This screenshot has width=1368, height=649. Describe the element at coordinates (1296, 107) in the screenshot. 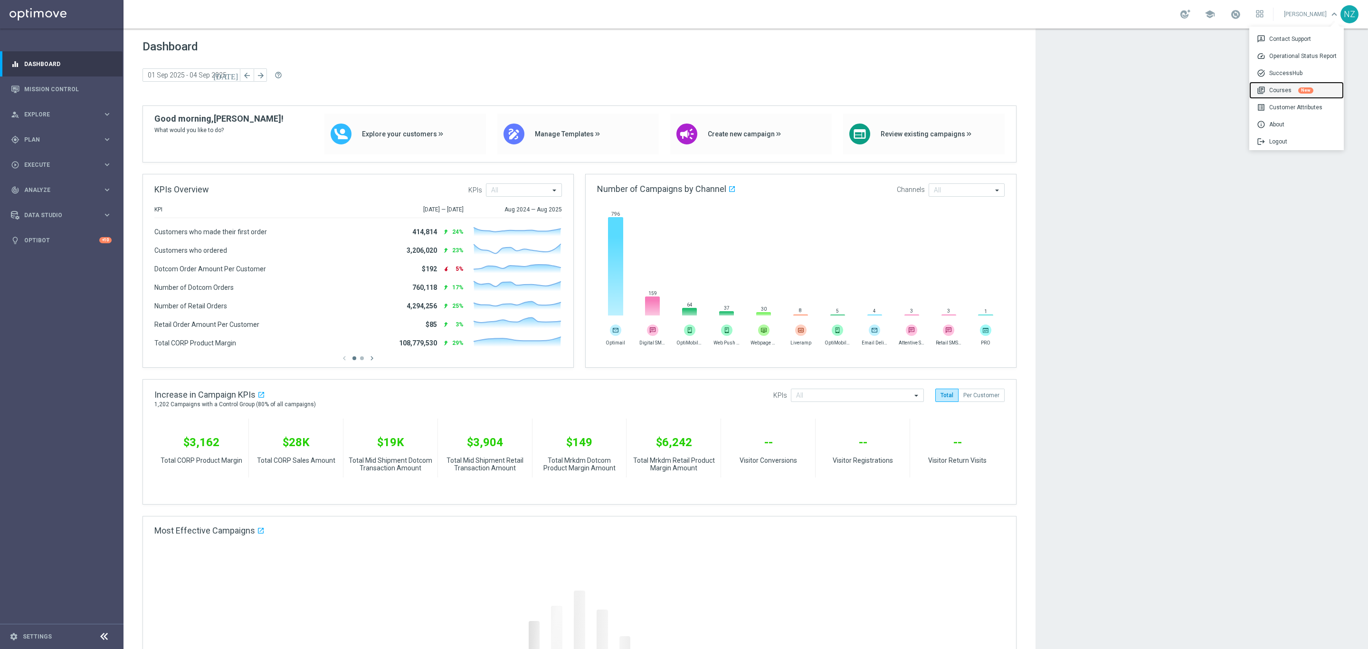

I see `div: Customer Attributes` at that location.